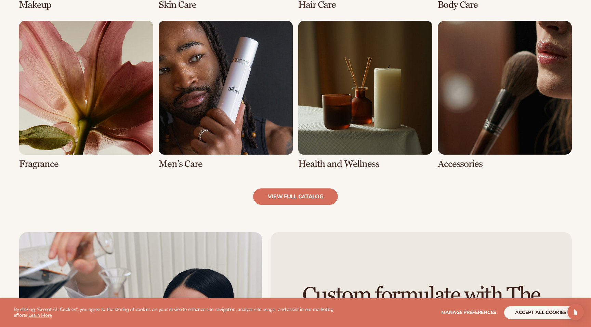 The image size is (591, 327). What do you see at coordinates (40, 316) in the screenshot?
I see `a: Learn More` at bounding box center [40, 316].